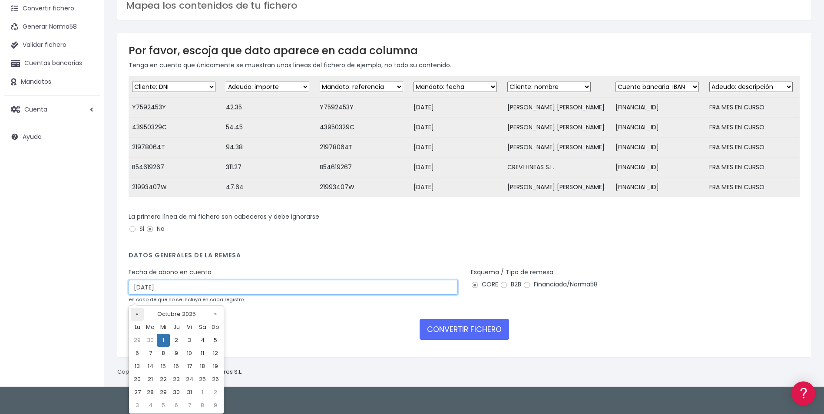  I want to click on label: La primera línea de mi fichero son cabeceras y debe ignorarse, so click(224, 217).